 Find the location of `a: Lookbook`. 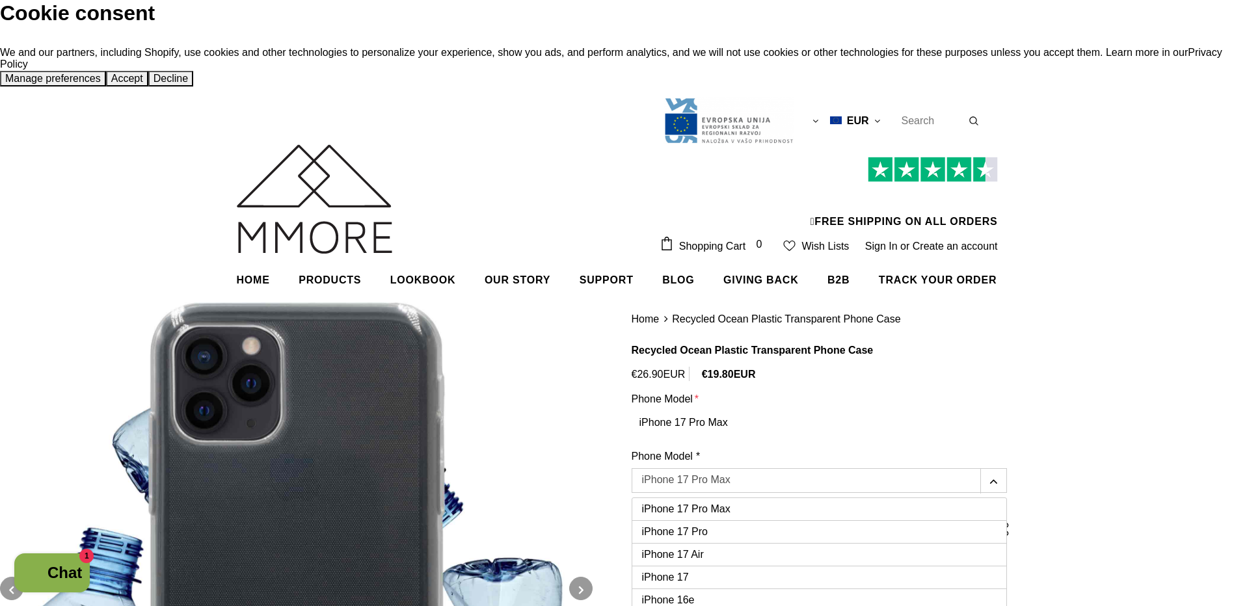

a: Lookbook is located at coordinates (423, 280).